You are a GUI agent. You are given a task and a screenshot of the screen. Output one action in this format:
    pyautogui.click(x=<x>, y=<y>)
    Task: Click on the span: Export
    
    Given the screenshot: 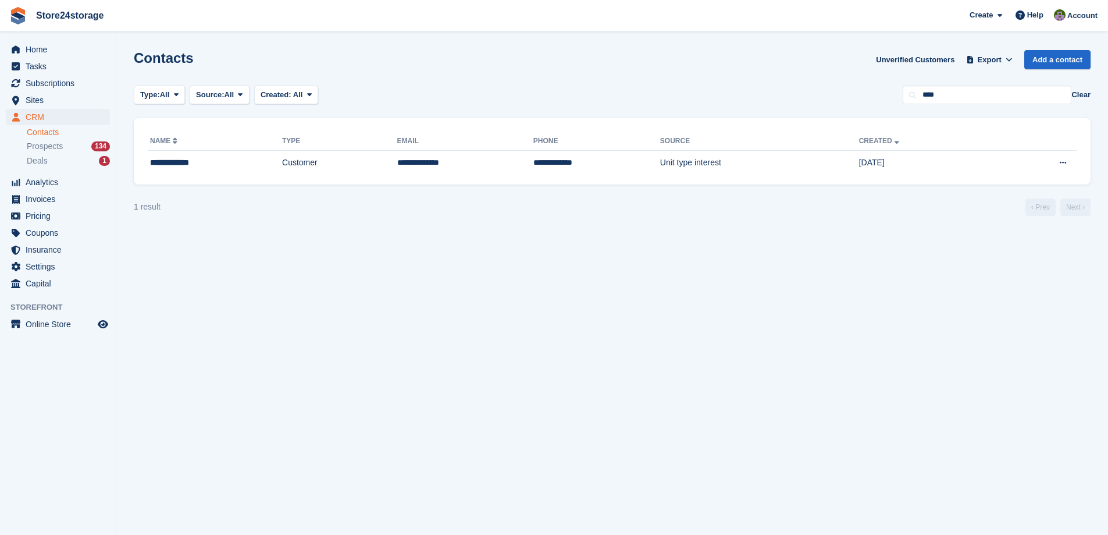 What is the action you would take?
    pyautogui.click(x=989, y=60)
    